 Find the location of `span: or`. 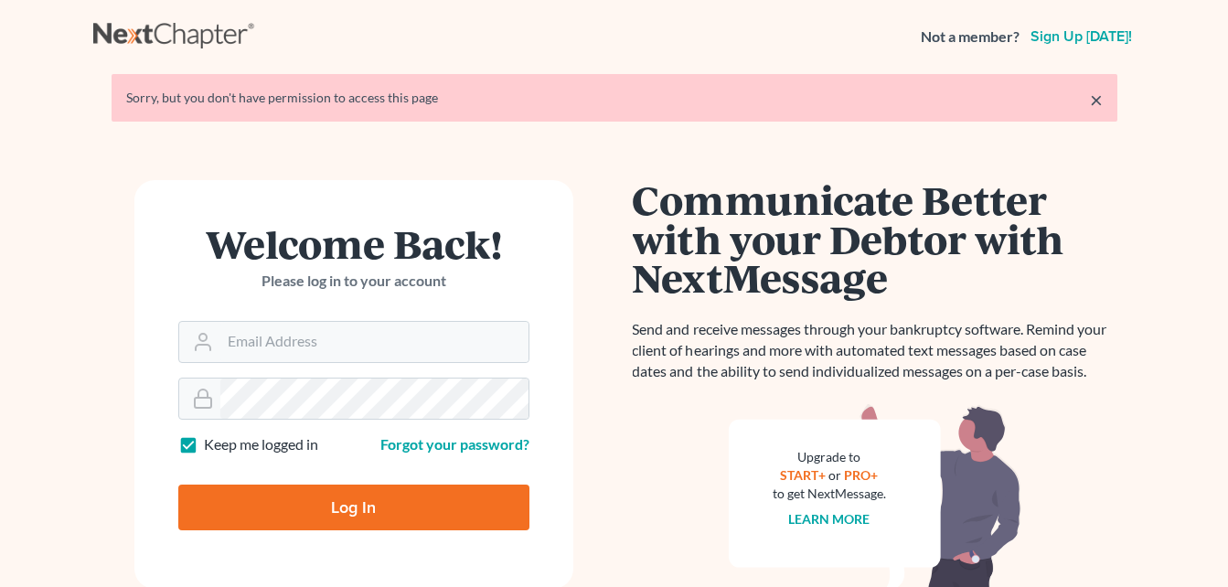

span: or is located at coordinates (835, 475).